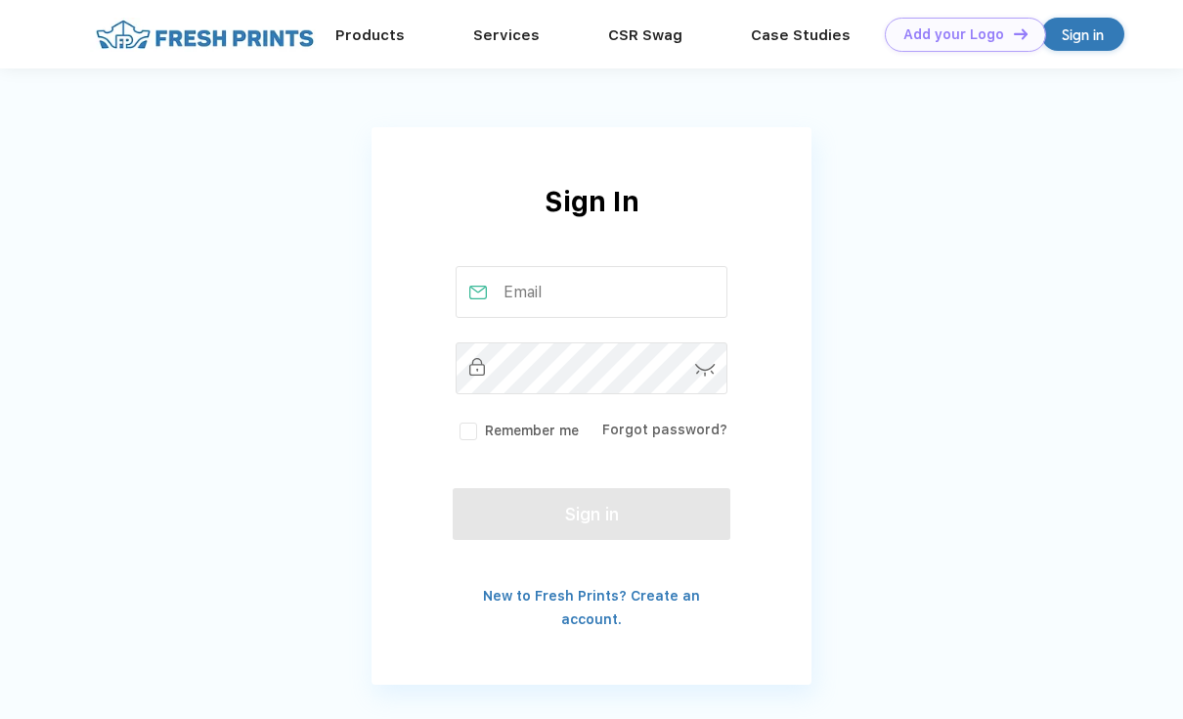 This screenshot has height=719, width=1183. I want to click on div: Sign in, so click(1083, 34).